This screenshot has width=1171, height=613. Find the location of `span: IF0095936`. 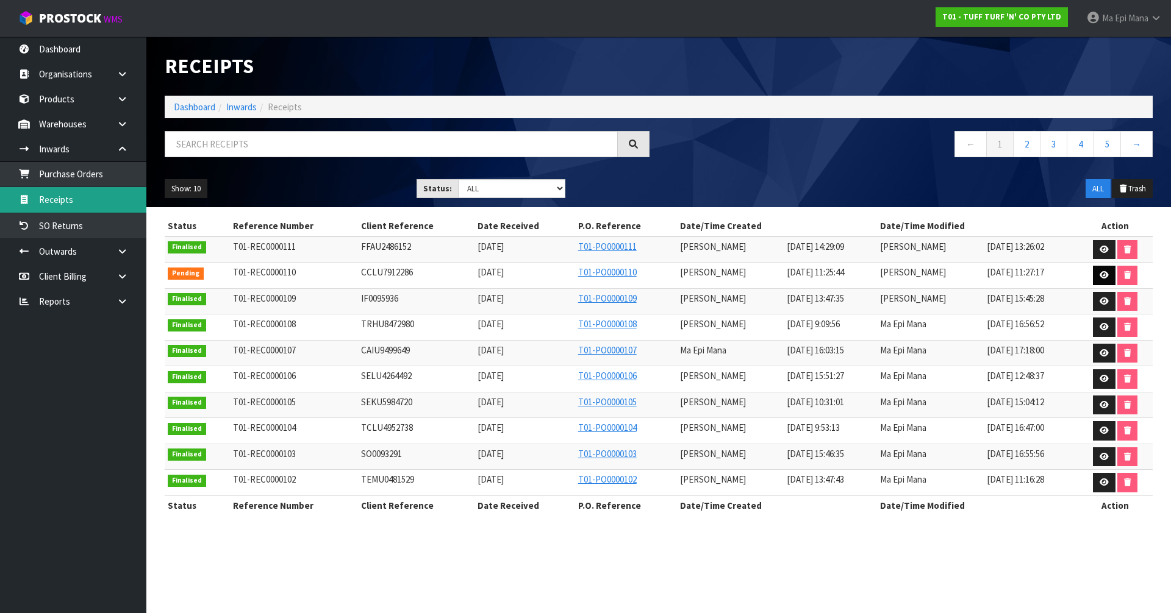

span: IF0095936 is located at coordinates (379, 298).